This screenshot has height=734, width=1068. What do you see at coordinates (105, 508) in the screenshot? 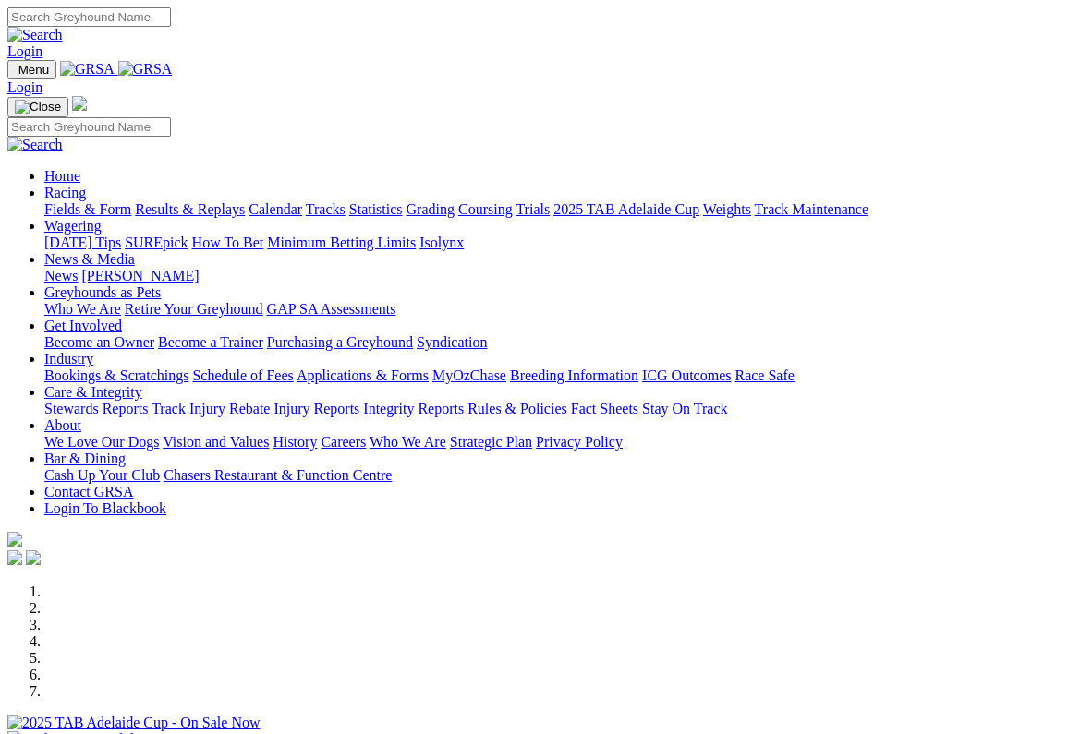
I see `a: Login To Blackbook` at bounding box center [105, 508].